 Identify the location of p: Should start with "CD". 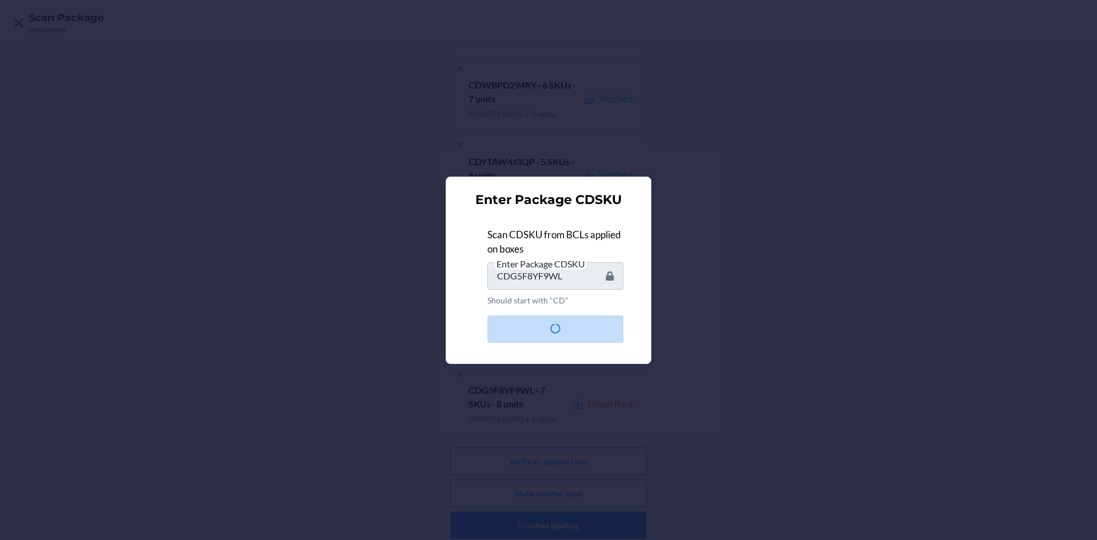
(555, 300).